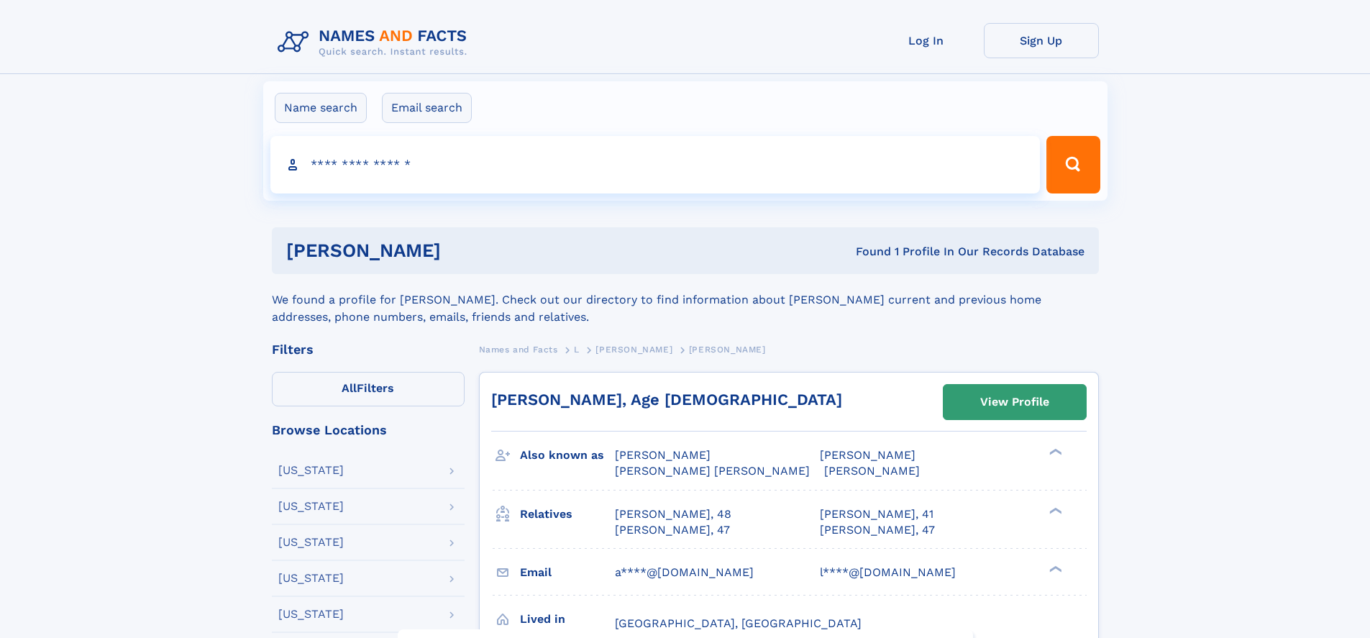  Describe the element at coordinates (1073, 165) in the screenshot. I see `button: Search Button` at that location.